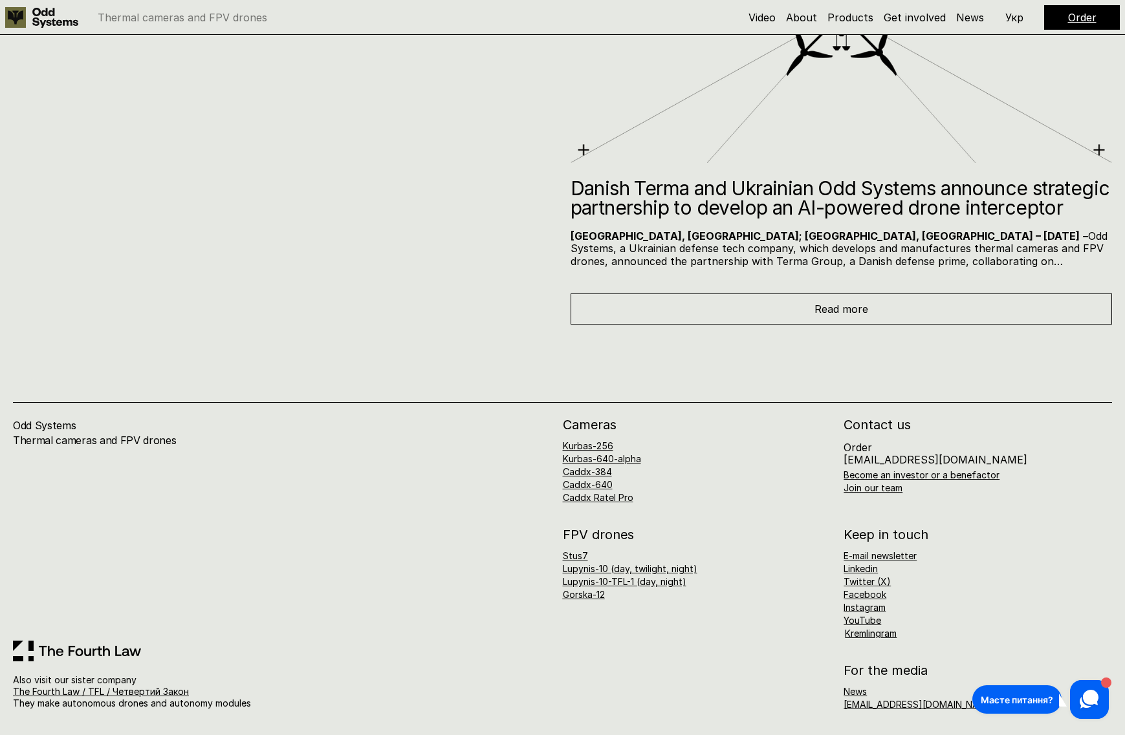 This screenshot has width=1125, height=735. What do you see at coordinates (48, 23) in the screenshot?
I see `div: Маєте питання?` at bounding box center [48, 23].